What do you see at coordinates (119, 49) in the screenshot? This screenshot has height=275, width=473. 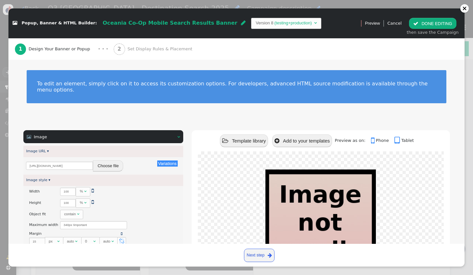 I see `b: 2` at bounding box center [119, 49].